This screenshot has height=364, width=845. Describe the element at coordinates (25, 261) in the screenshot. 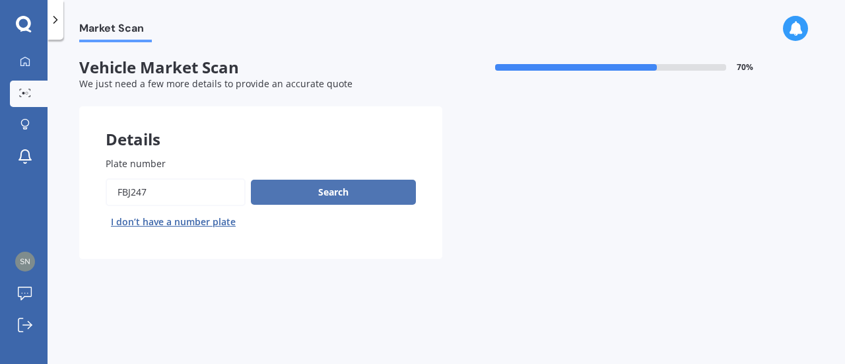

I see `img: 2d66696c707344a885261609e8d42438` at that location.